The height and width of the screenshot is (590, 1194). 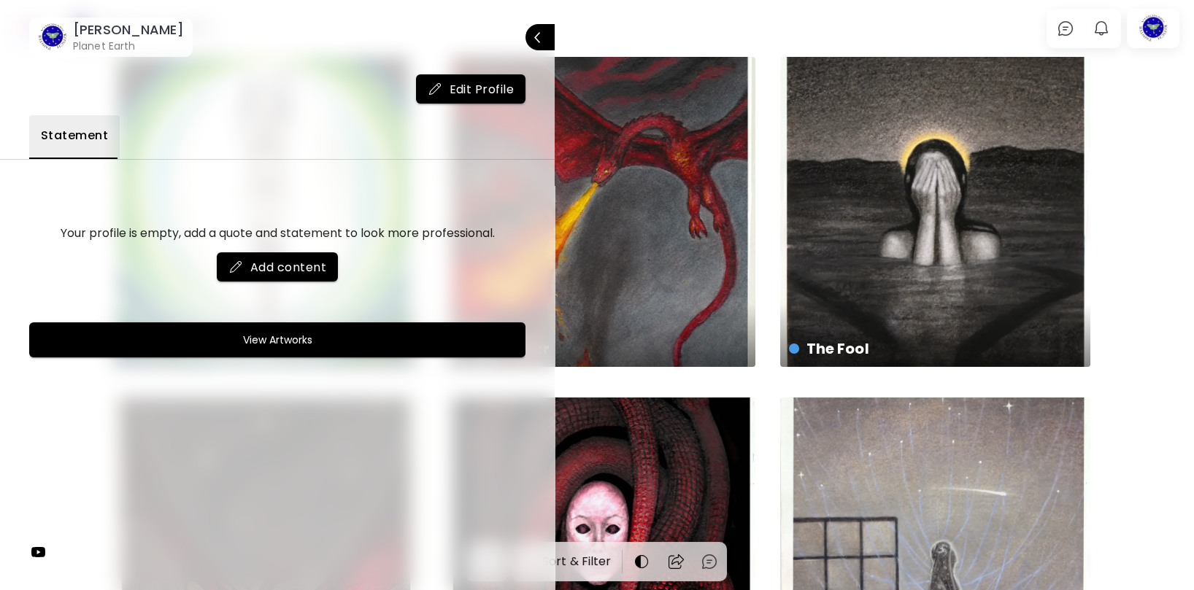 I want to click on span: Statement, so click(x=74, y=136).